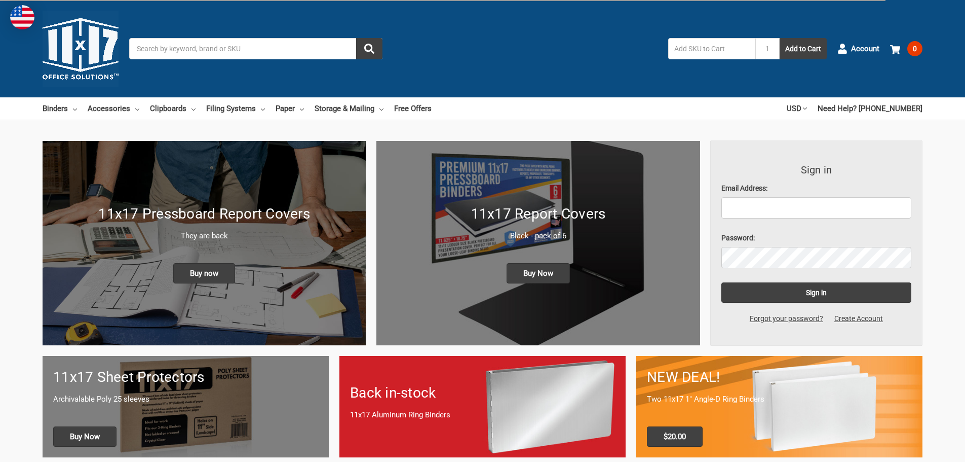  Describe the element at coordinates (779, 377) in the screenshot. I see `h1: NEW DEAL!` at that location.